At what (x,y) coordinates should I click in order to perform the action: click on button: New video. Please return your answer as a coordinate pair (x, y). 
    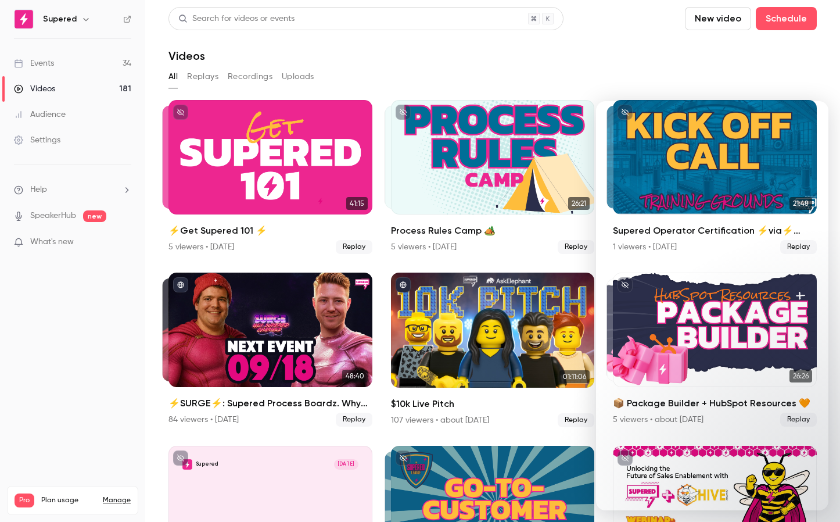
    Looking at the image, I should click on (718, 19).